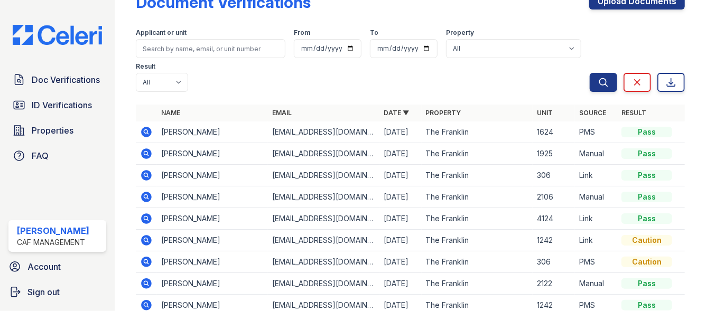 The height and width of the screenshot is (311, 706). Describe the element at coordinates (57, 35) in the screenshot. I see `img: CE_Logo_Blue-a8612792a0a2168367f1c8372b55b34899dd931a85d93a1a3d3e32e68fde9ad4.png` at that location.